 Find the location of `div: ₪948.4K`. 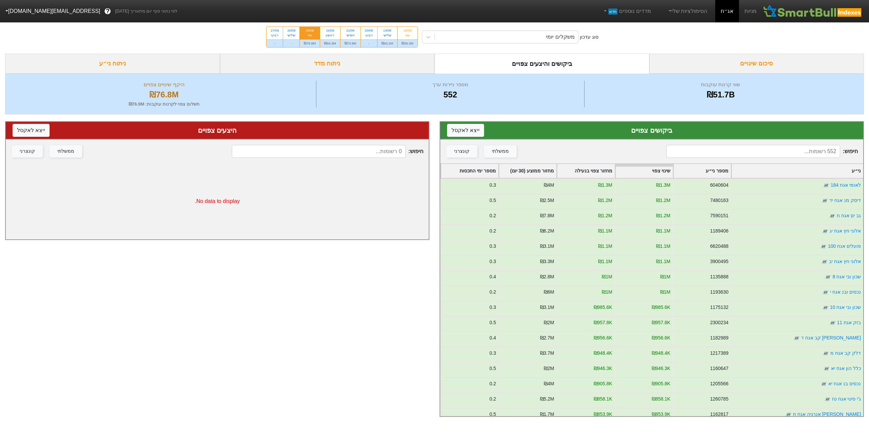

div: ₪948.4K is located at coordinates (603, 353).